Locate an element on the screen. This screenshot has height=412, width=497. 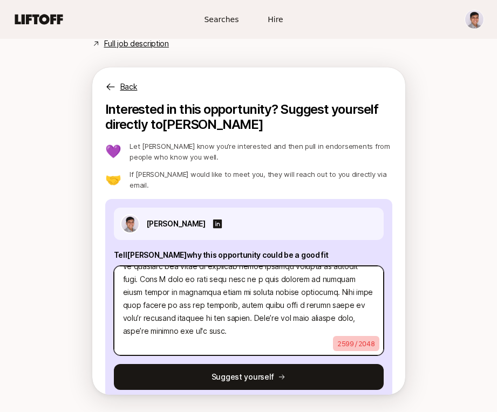
img: 173398fe_1c94_4ffa_87dd_f7d90aa795aa.jfif is located at coordinates (130, 224).